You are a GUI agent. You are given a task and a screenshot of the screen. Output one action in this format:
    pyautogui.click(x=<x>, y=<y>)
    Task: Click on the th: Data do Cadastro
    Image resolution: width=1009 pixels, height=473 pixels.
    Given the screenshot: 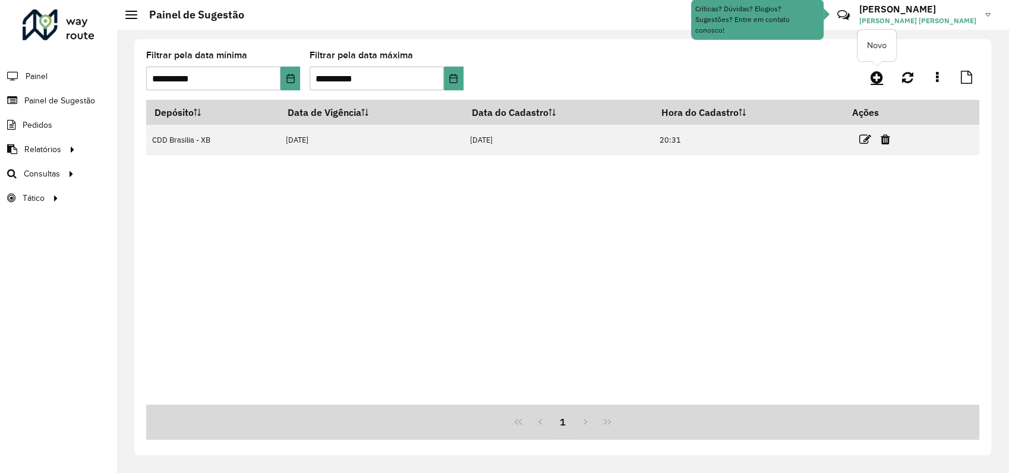 What is the action you would take?
    pyautogui.click(x=558, y=112)
    